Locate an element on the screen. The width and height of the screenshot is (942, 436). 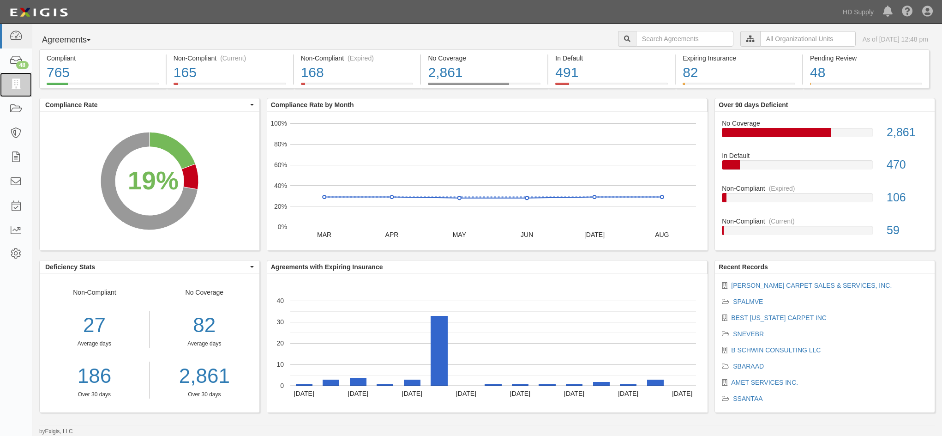
a: Exigis, LLC is located at coordinates (59, 431).